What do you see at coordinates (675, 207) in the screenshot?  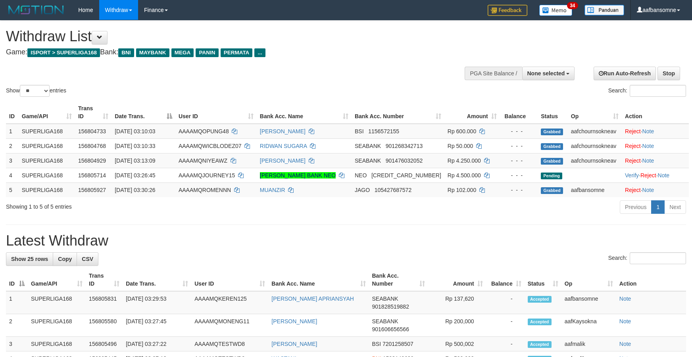 I see `a: Next` at bounding box center [675, 207].